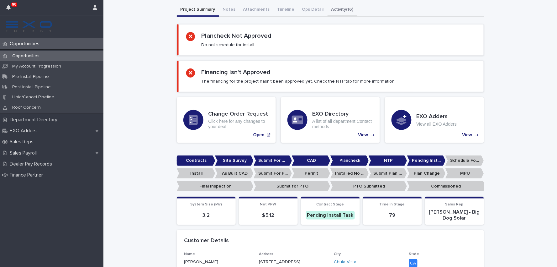 The height and width of the screenshot is (267, 557). Describe the element at coordinates (30, 77) in the screenshot. I see `p: Pre-Install Pipeline` at that location.